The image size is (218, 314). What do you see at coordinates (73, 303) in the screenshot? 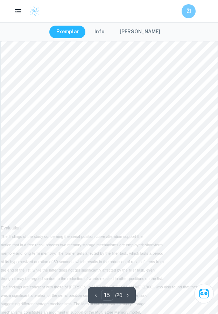
I see `span: suggesting different storage mechanisms. The idea of two separate memory storage` at bounding box center [73, 303].